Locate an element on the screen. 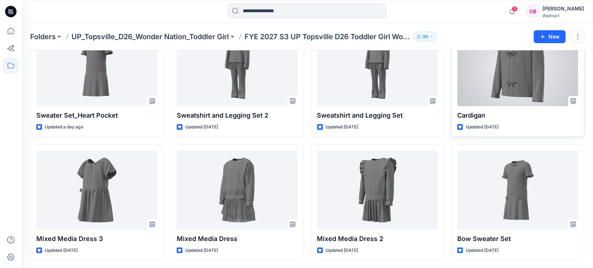 Image resolution: width=593 pixels, height=268 pixels. a: Mixed Media Dress 3 is located at coordinates (97, 190).